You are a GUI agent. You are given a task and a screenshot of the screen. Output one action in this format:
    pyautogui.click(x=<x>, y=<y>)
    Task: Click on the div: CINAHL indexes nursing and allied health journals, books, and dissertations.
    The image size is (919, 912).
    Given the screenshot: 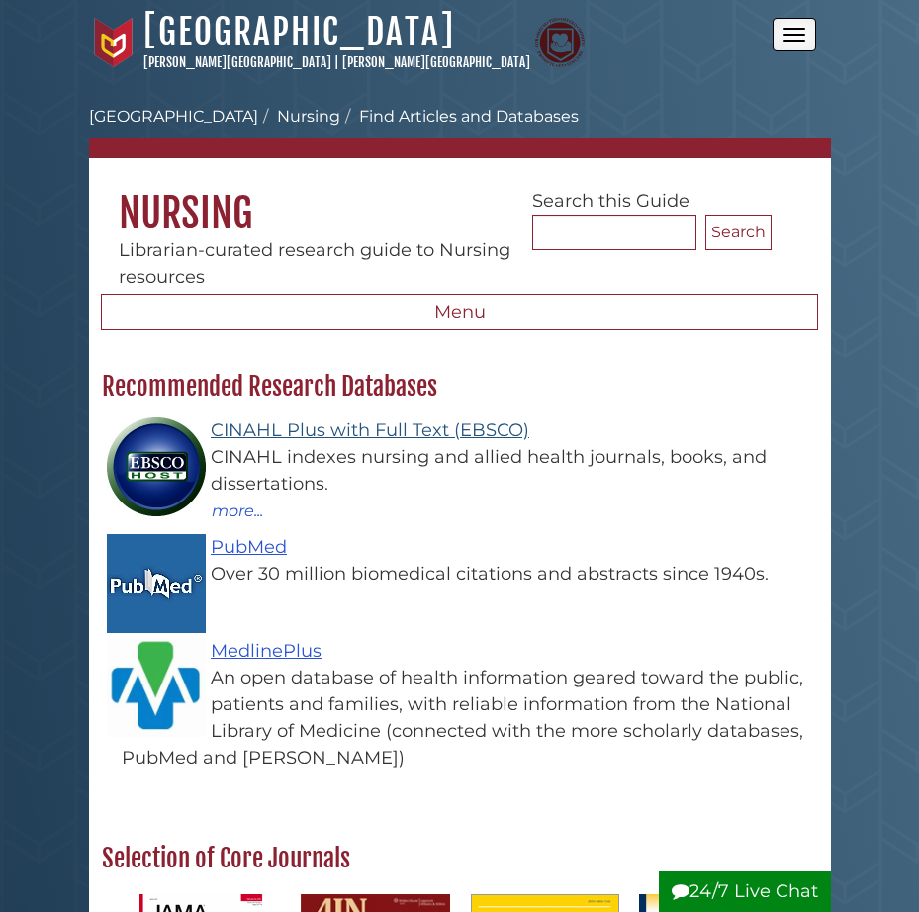 What is the action you would take?
    pyautogui.click(x=469, y=471)
    